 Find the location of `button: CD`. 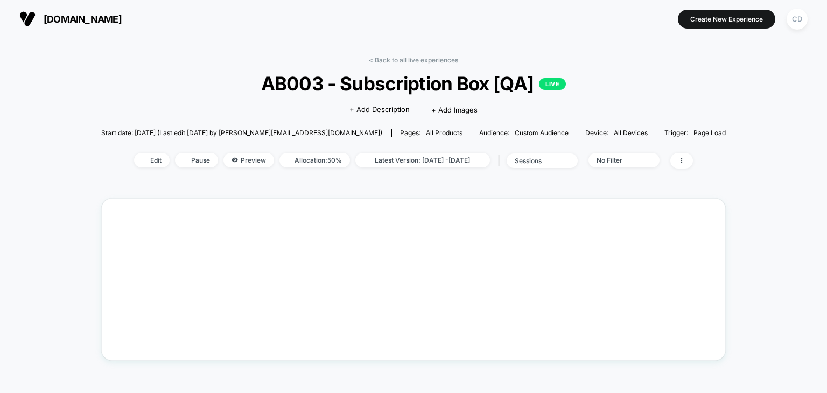

button: CD is located at coordinates (797, 19).